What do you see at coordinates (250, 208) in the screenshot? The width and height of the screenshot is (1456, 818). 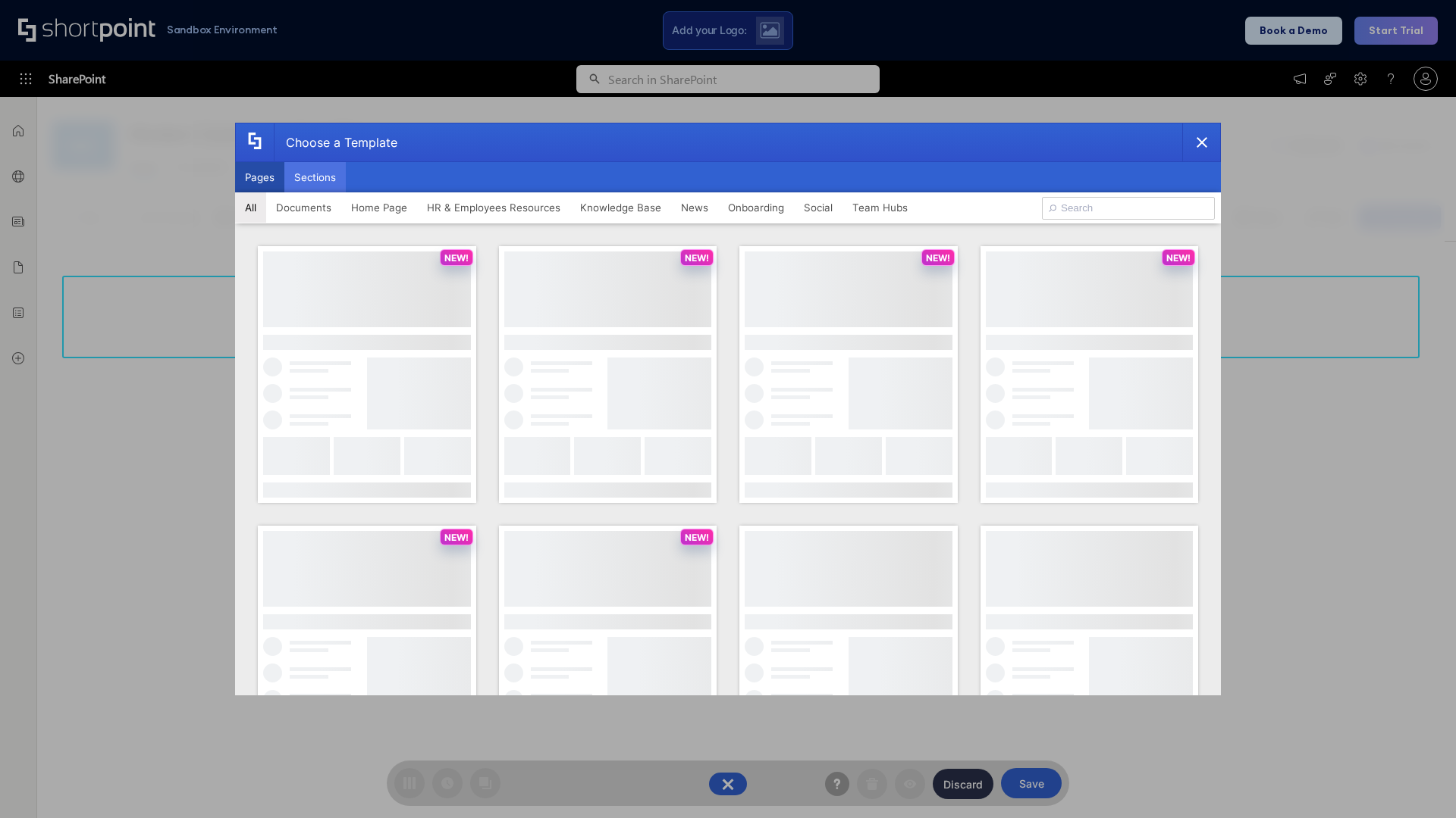 I see `button: All` at bounding box center [250, 208].